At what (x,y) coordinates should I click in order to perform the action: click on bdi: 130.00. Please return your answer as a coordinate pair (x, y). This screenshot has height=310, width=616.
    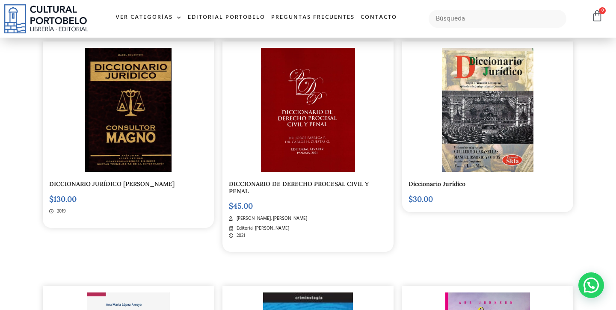
    Looking at the image, I should click on (63, 199).